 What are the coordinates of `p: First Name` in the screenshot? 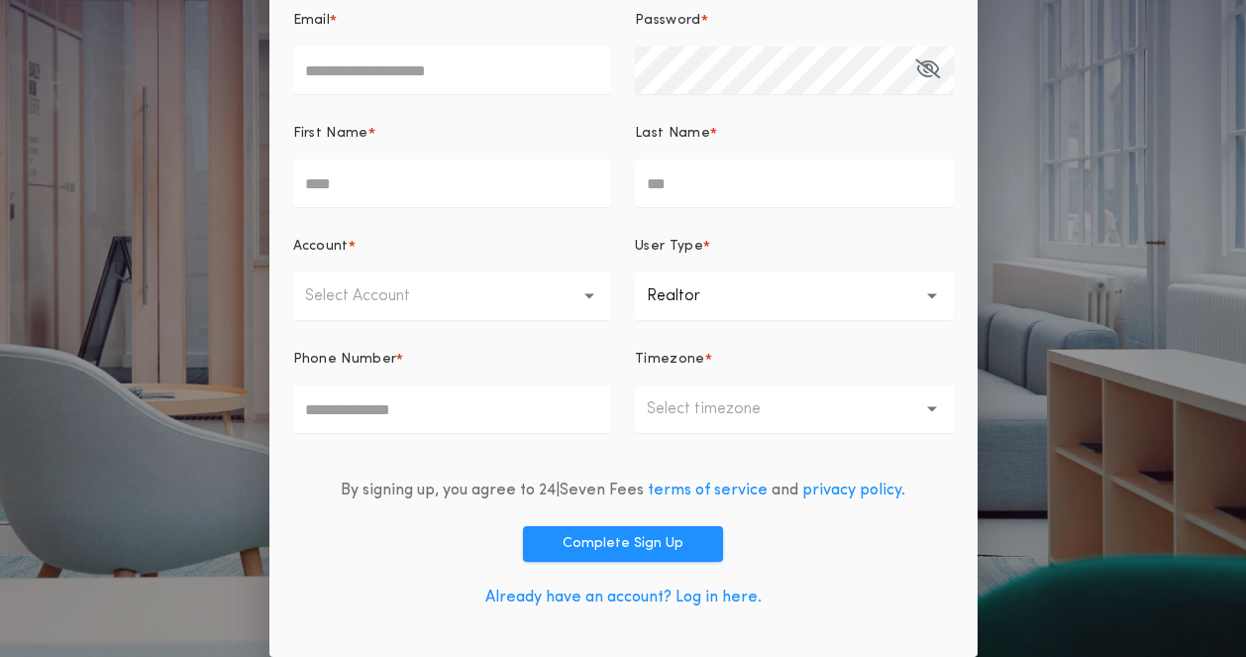 It's located at (331, 134).